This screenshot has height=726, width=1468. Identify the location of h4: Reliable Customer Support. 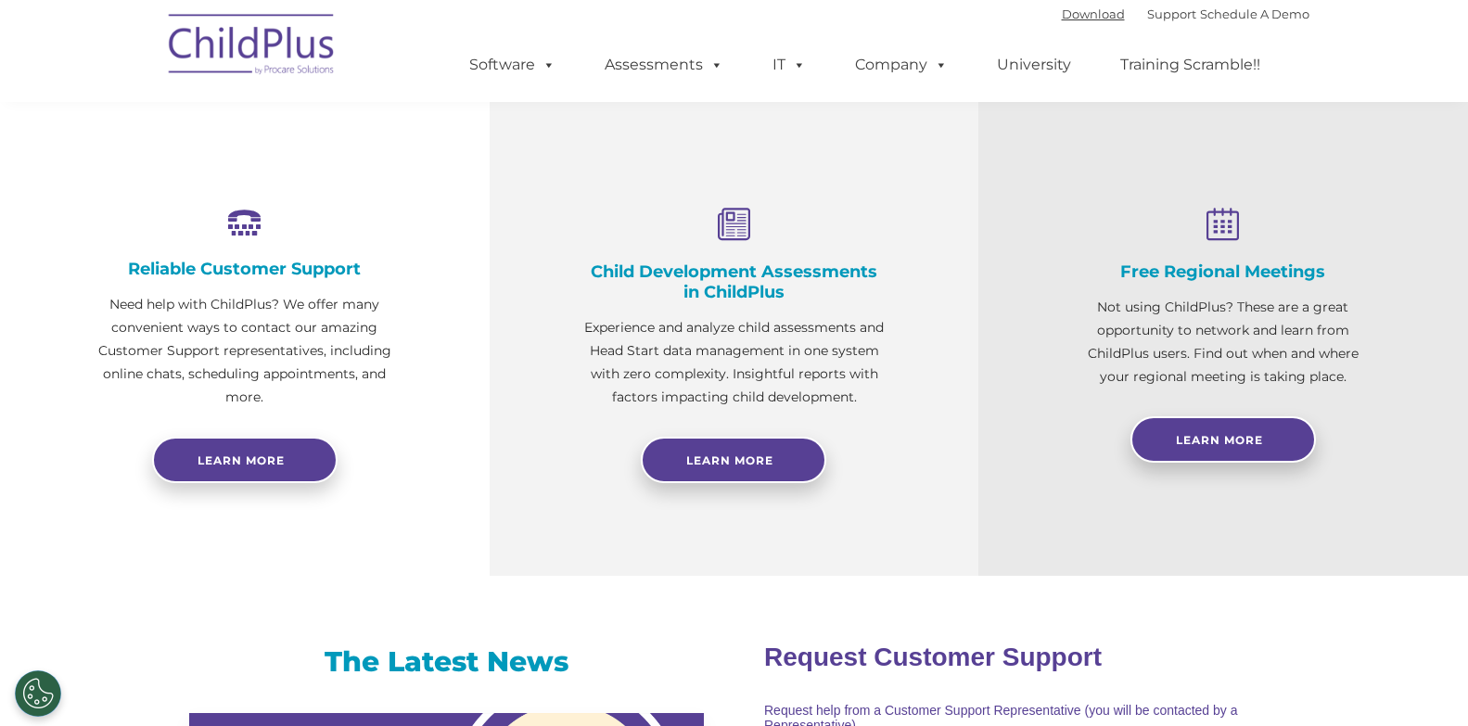
(245, 269).